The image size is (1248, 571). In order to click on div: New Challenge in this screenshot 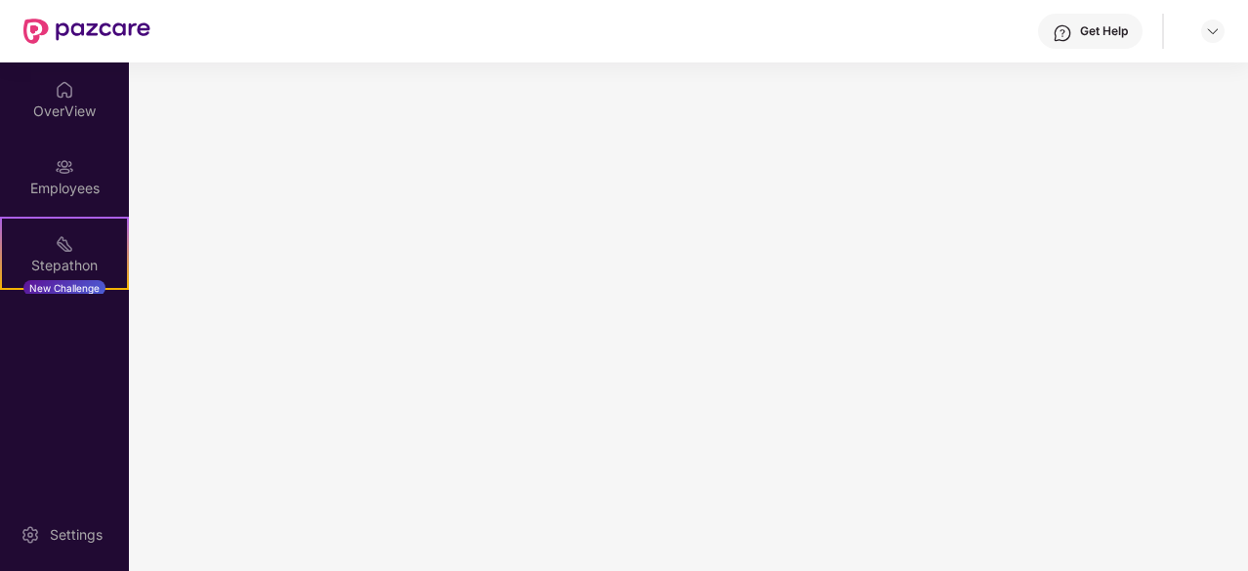, I will do `click(64, 288)`.